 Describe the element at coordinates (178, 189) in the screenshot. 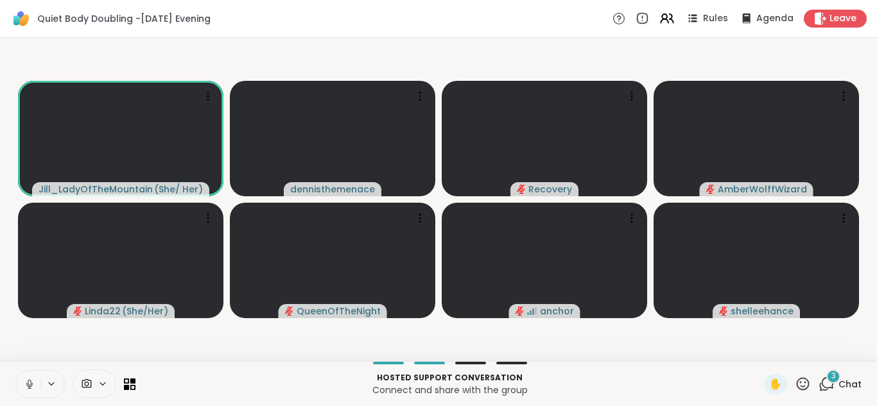

I see `span: ( She/ Her )` at that location.